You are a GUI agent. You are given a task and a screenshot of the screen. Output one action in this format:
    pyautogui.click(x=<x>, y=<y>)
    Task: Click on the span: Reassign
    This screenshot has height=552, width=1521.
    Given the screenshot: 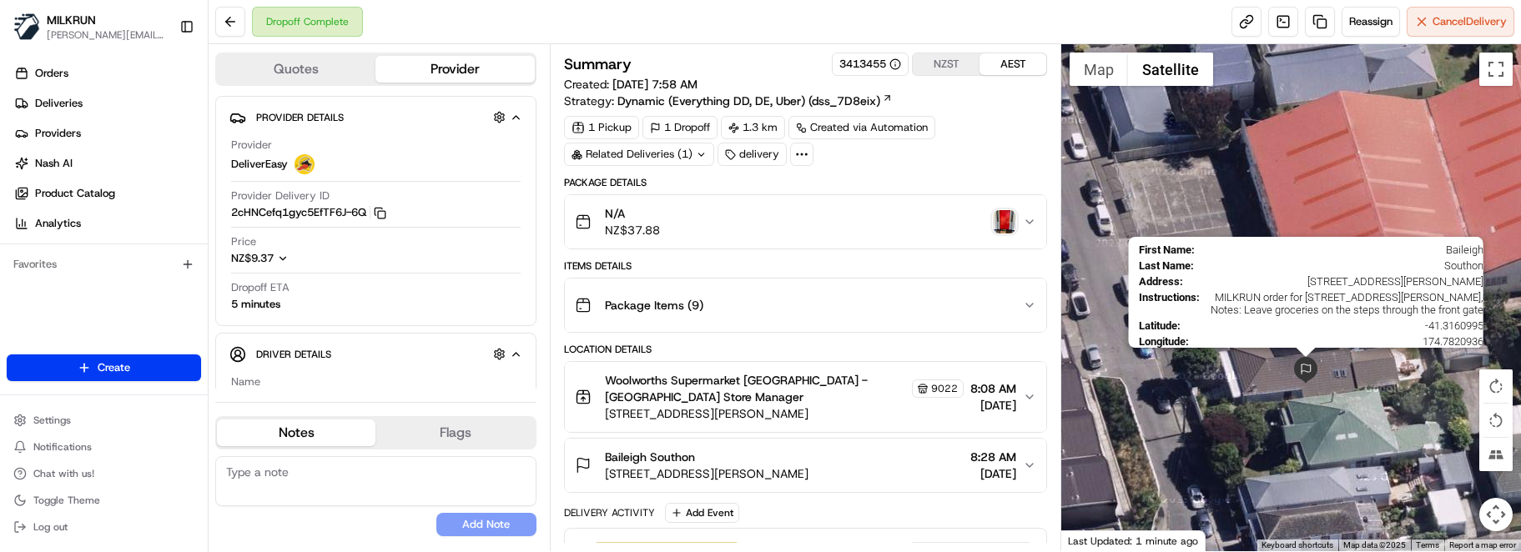 What is the action you would take?
    pyautogui.click(x=1371, y=22)
    